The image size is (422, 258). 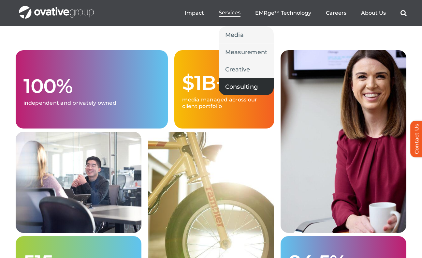 I want to click on a: OG_Full_horizontal_WHT, so click(x=56, y=8).